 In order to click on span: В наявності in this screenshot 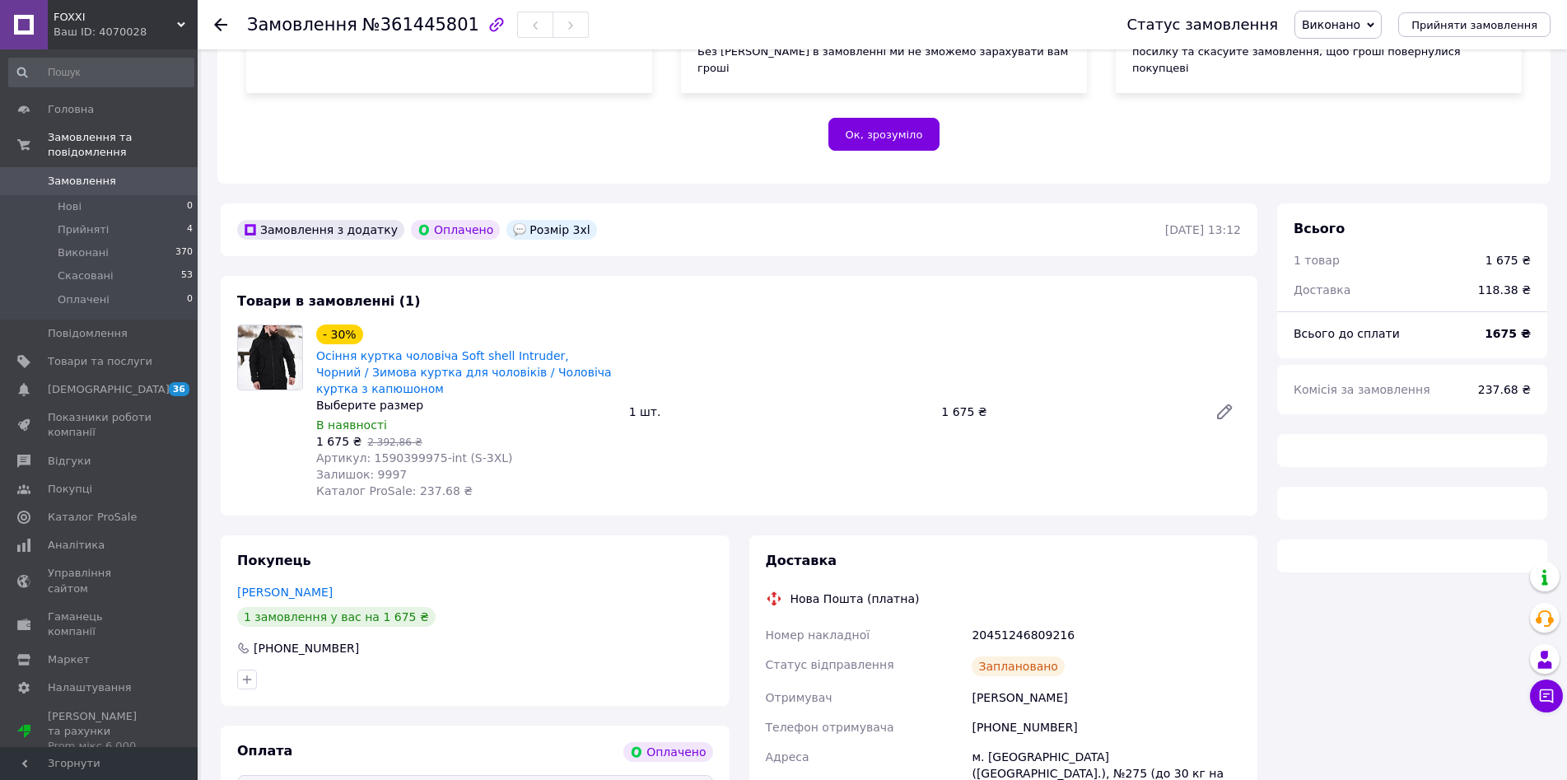, I will do `click(352, 425)`.